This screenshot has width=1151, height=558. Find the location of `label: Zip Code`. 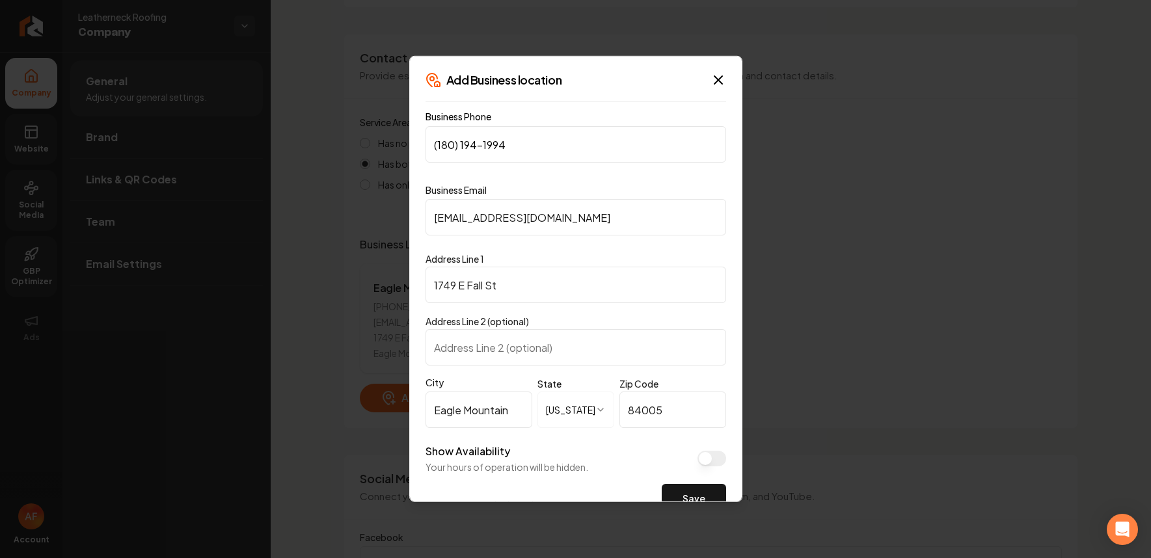

label: Zip Code is located at coordinates (639, 384).